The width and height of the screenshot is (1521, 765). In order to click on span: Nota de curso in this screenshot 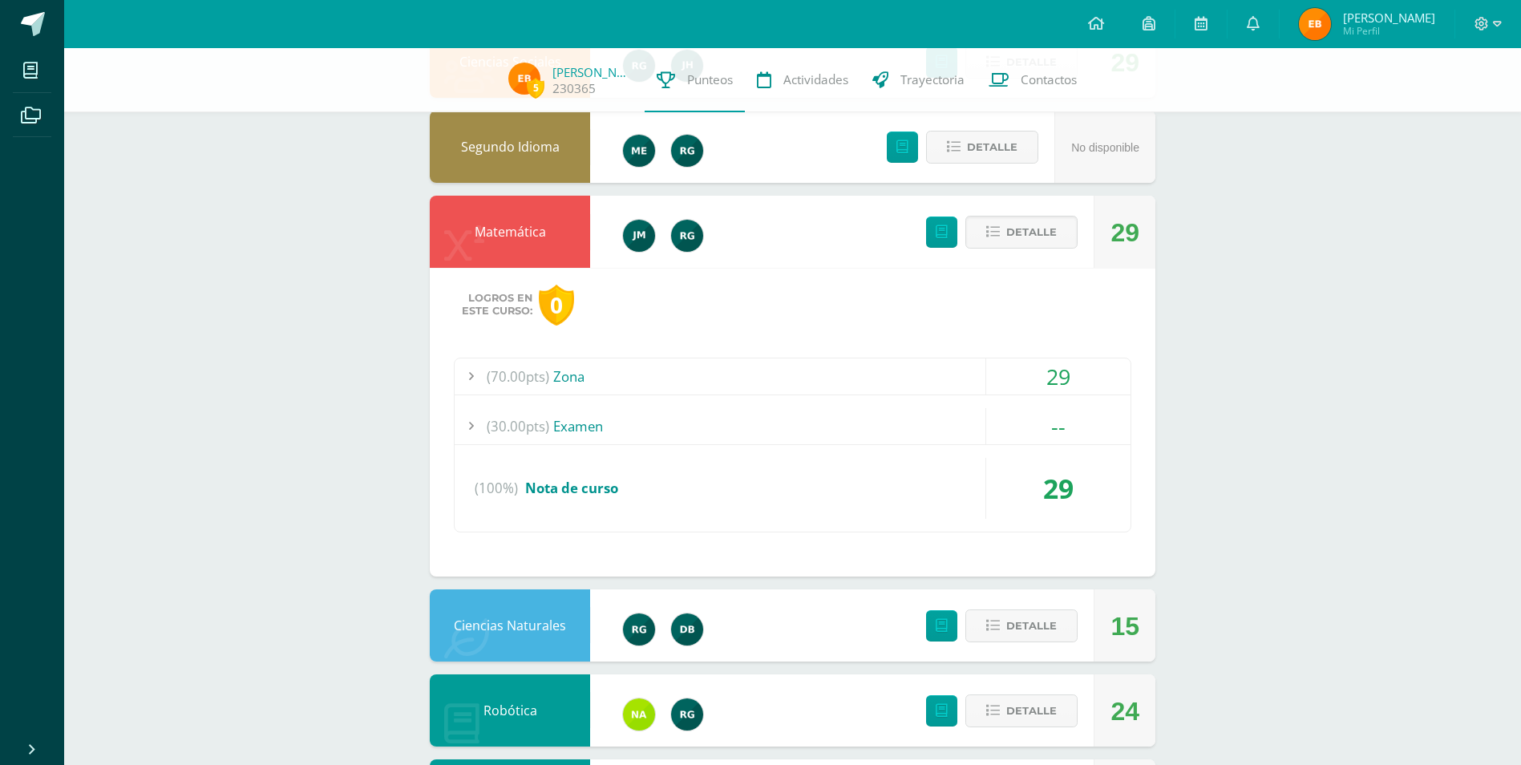, I will do `click(572, 487)`.